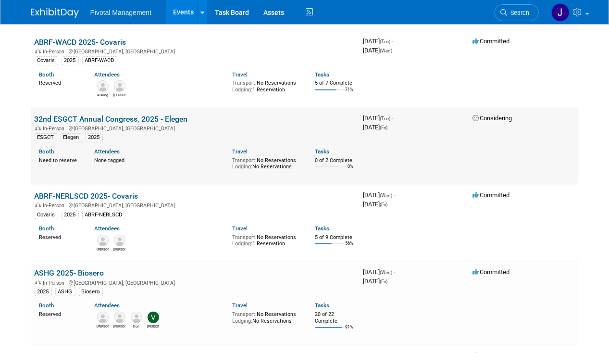 The image size is (609, 353). Describe the element at coordinates (103, 240) in the screenshot. I see `img: Robert Riegelhaupt` at that location.